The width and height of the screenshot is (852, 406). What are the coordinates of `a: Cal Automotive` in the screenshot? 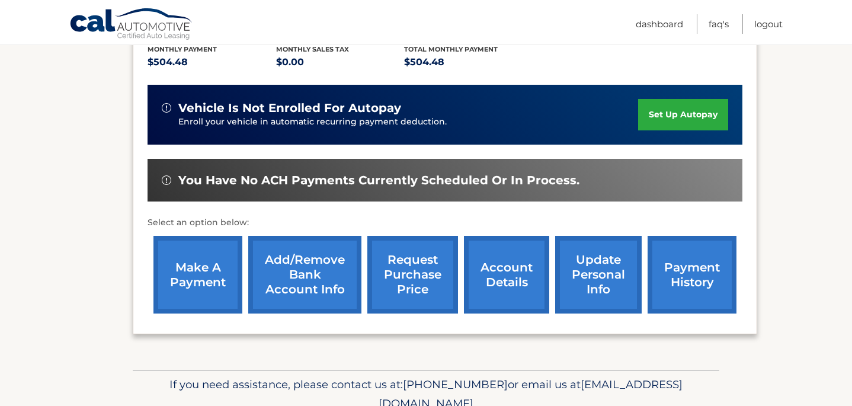 It's located at (132, 25).